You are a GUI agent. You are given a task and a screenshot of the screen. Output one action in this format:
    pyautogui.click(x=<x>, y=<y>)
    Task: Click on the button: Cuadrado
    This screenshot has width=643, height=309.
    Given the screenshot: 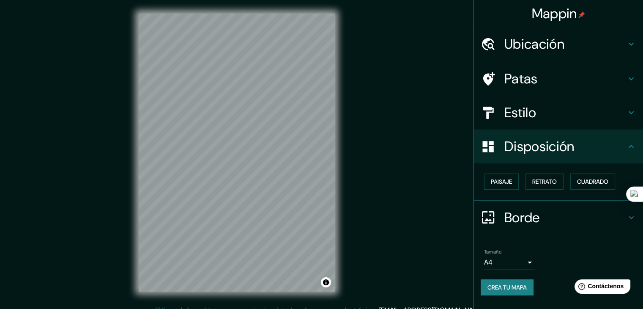 What is the action you would take?
    pyautogui.click(x=593, y=181)
    